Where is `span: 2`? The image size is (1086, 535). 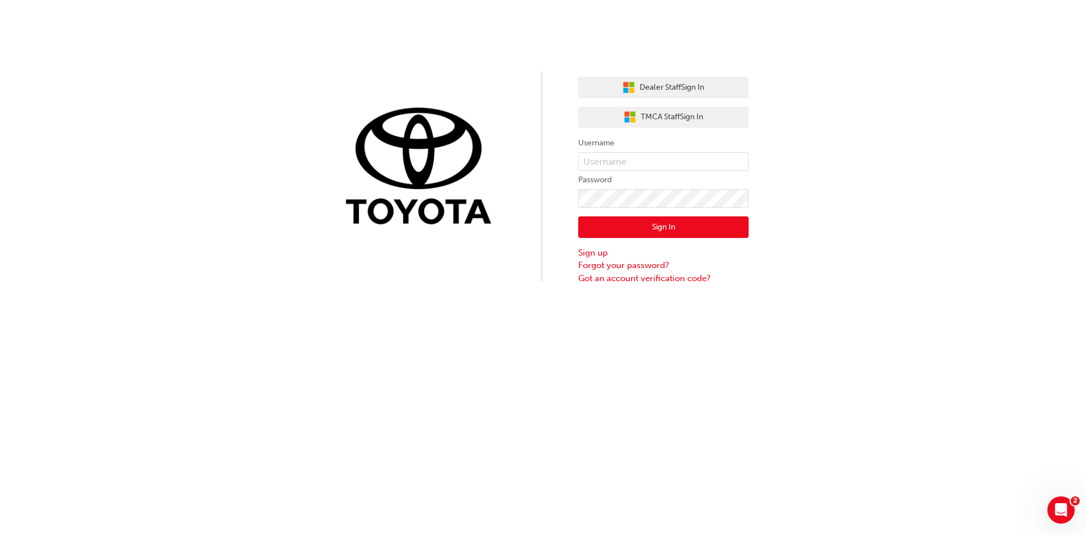
span: 2 is located at coordinates (1075, 501).